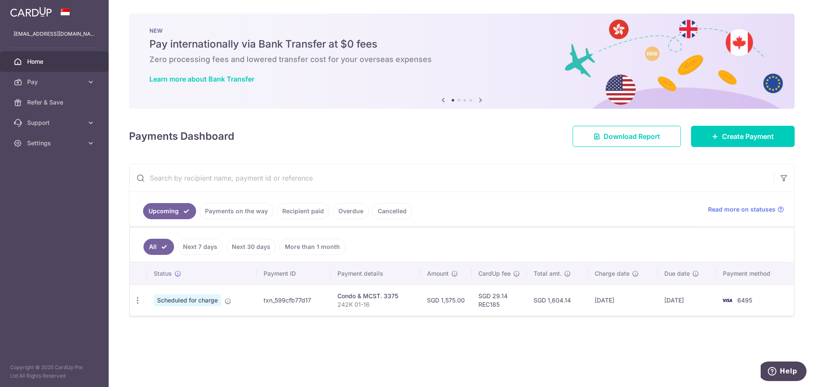 The width and height of the screenshot is (815, 387). What do you see at coordinates (462, 44) in the screenshot?
I see `h5: Pay internationally via Bank Transfer at $0 fees` at bounding box center [462, 44].